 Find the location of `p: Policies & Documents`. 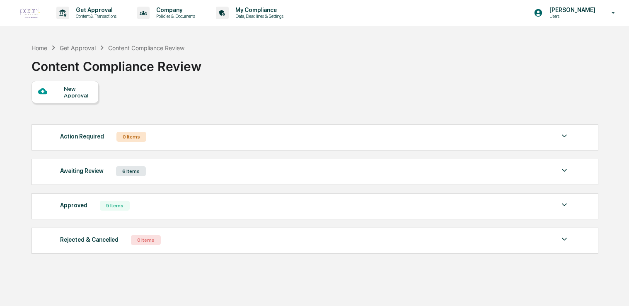

p: Policies & Documents is located at coordinates (175, 16).